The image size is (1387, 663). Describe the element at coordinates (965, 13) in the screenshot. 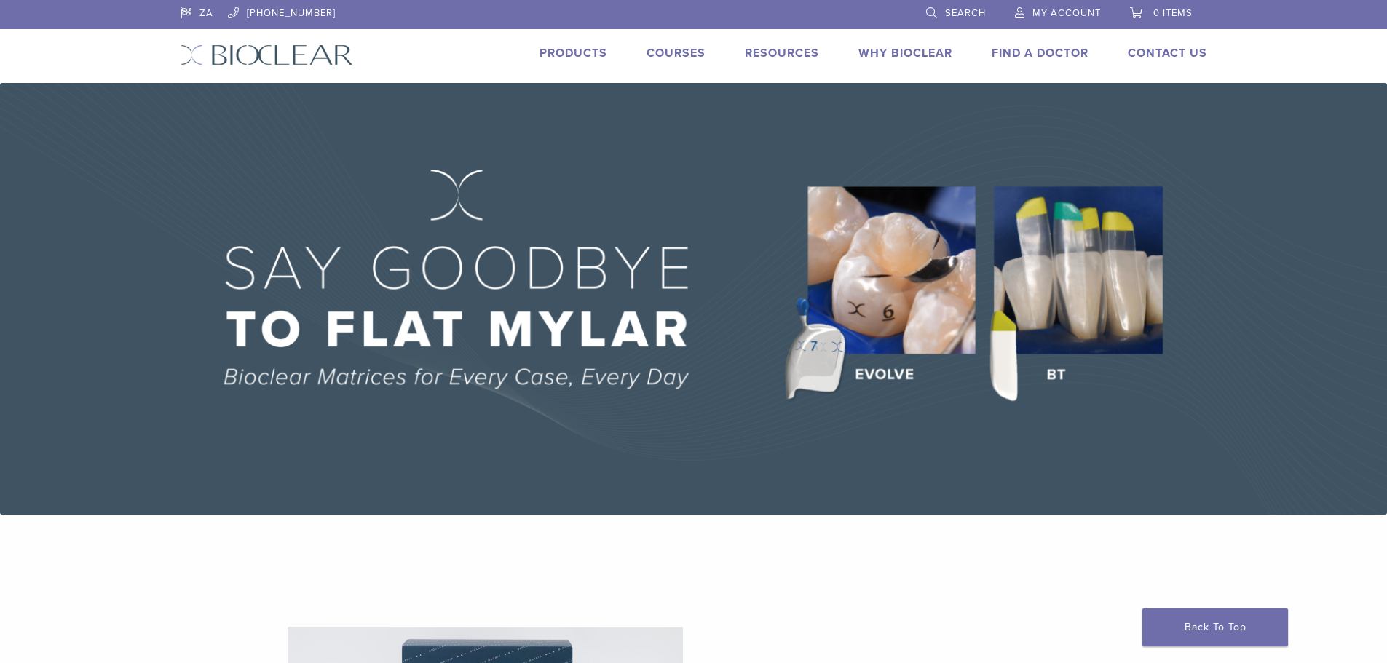

I see `span: Search` at that location.